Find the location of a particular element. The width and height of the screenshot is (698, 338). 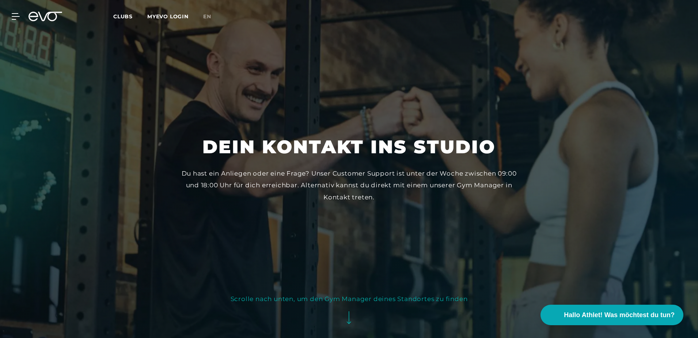

button: Hallo Athlet! Was möchtest du tun? is located at coordinates (612, 315).